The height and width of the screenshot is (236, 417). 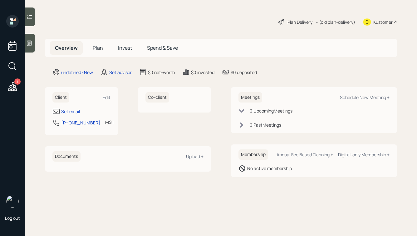 What do you see at coordinates (125, 48) in the screenshot?
I see `span: Invest` at bounding box center [125, 48].